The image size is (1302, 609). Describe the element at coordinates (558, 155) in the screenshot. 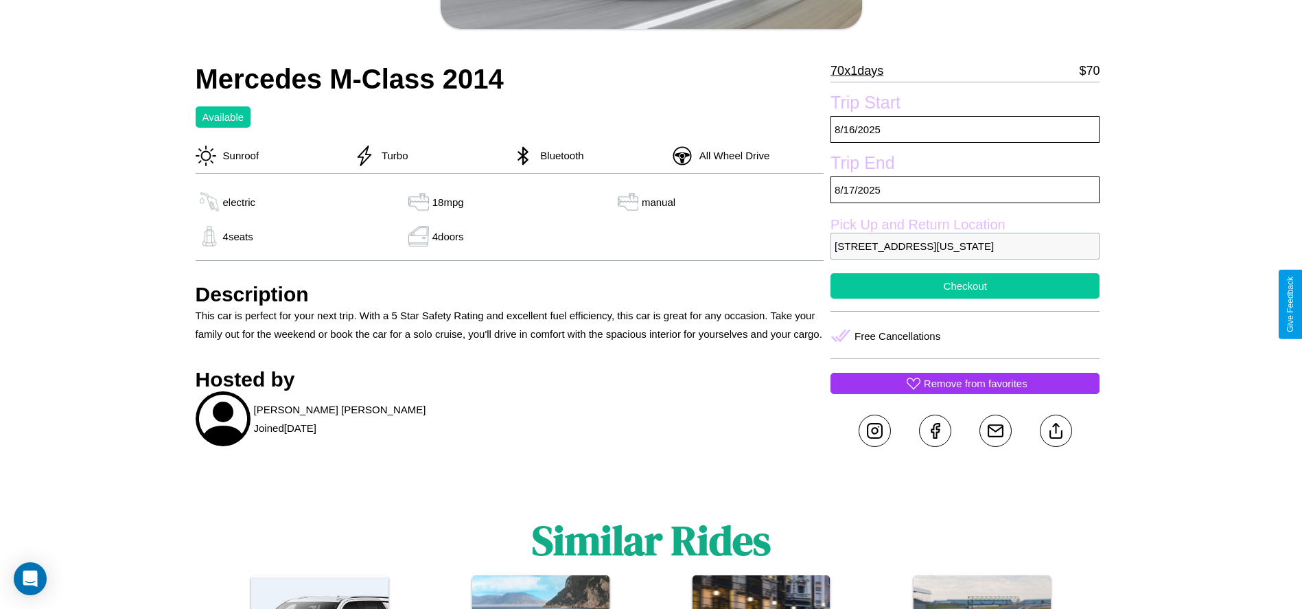

I see `p: Bluetooth` at that location.